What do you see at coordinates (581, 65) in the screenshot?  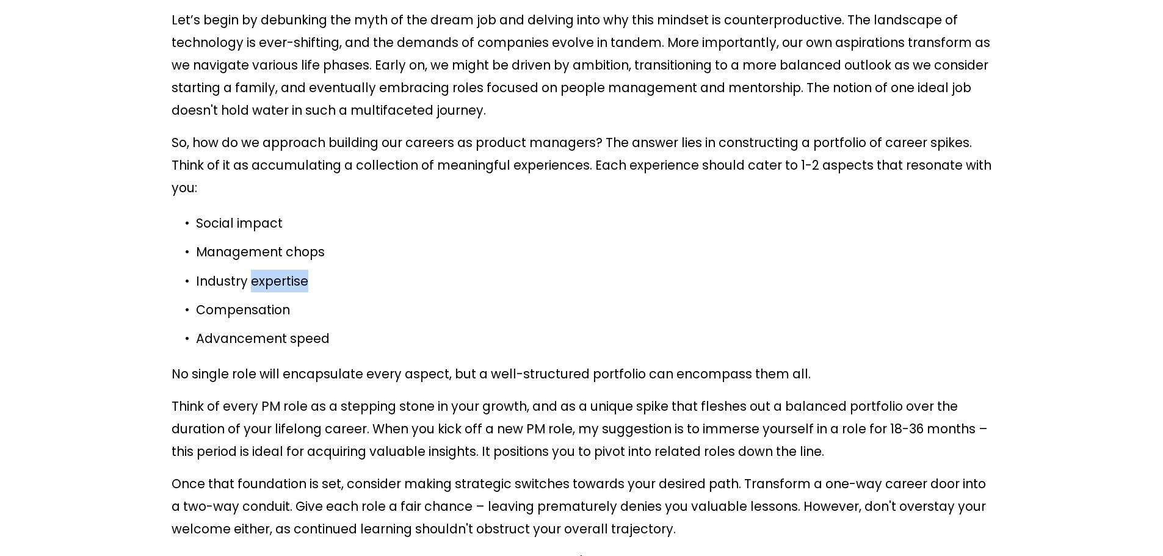 I see `p: Let’s begin by debunking the myth of the dream job and delving into why this mindset is counterpr...` at bounding box center [581, 65].